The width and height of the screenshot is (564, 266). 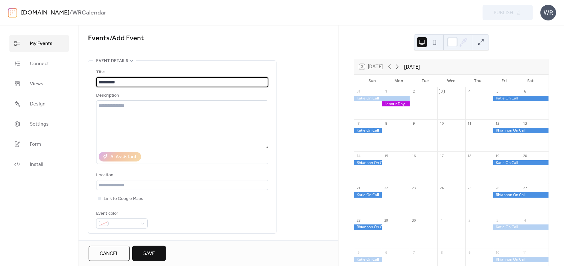 What do you see at coordinates (442, 155) in the screenshot?
I see `div: 17` at bounding box center [442, 155].